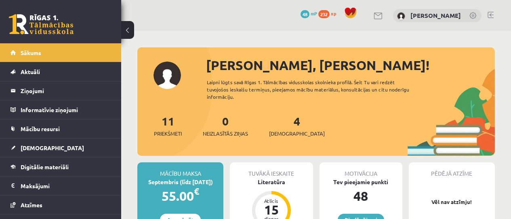  Describe the element at coordinates (314, 13) in the screenshot. I see `span: mP` at that location.